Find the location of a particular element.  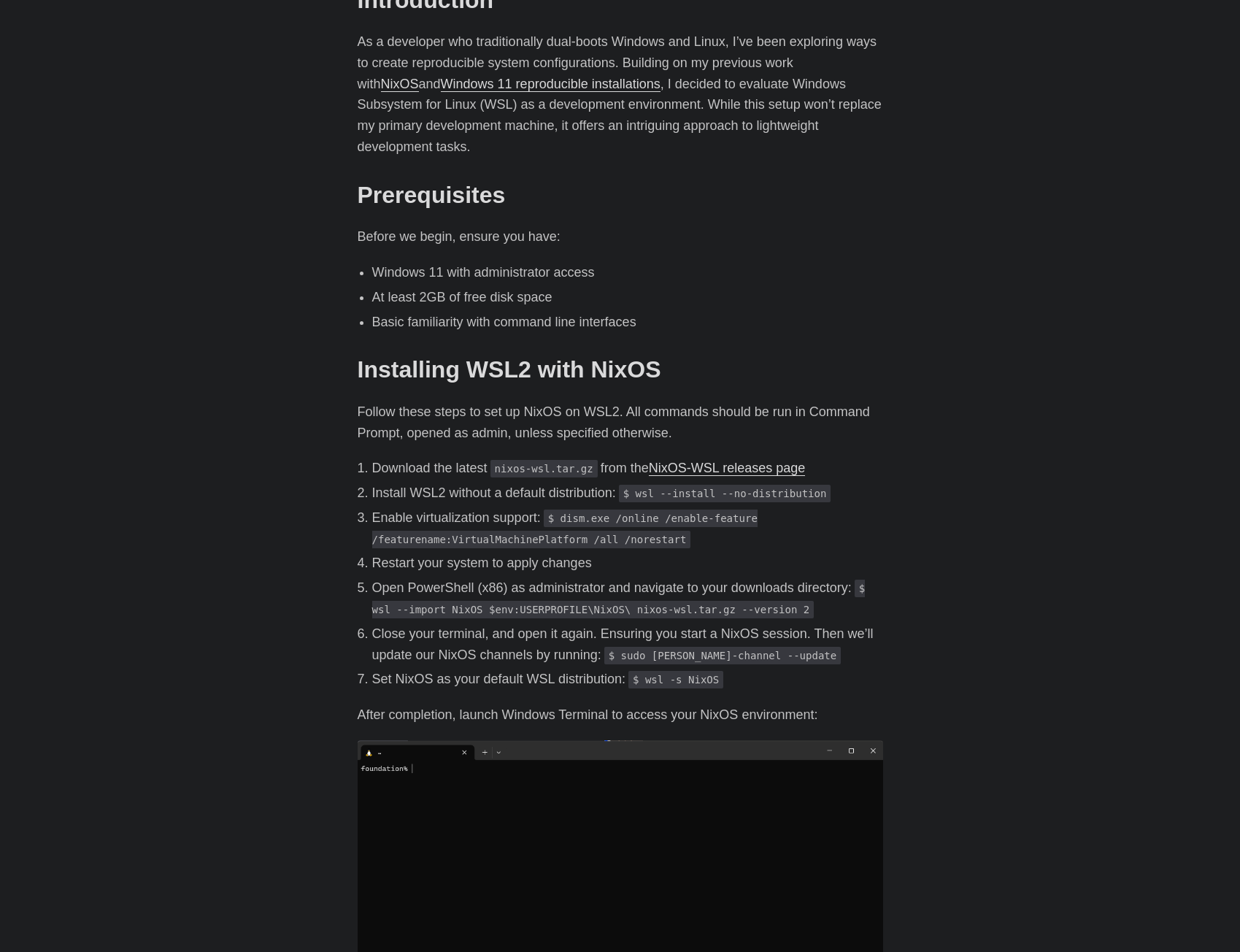

code: $ wsl --install --no-distribution is located at coordinates (725, 493).